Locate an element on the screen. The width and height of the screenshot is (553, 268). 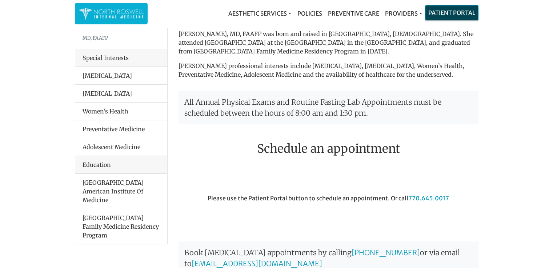
div: Education is located at coordinates (121, 165).